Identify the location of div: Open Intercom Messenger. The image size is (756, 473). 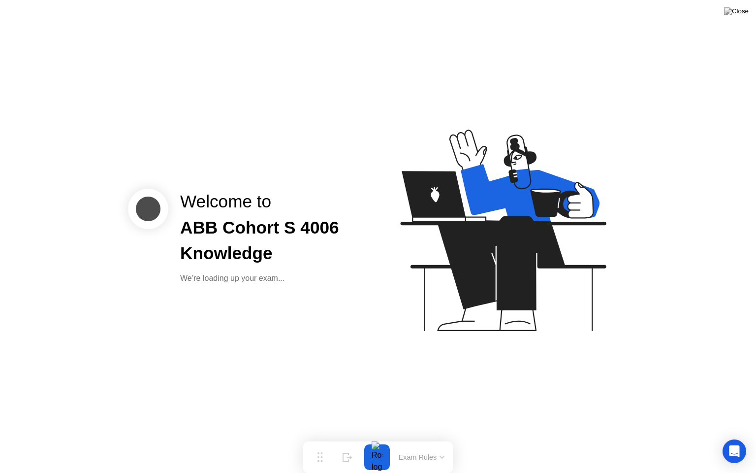
(734, 451).